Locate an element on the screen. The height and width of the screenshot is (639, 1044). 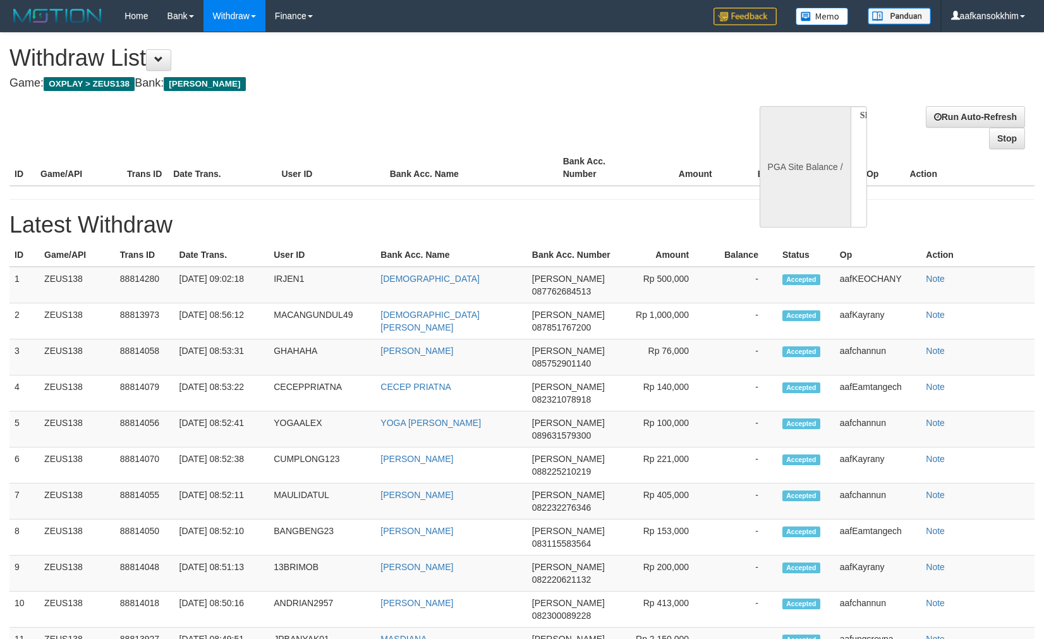
td: 88814079 is located at coordinates (145, 393).